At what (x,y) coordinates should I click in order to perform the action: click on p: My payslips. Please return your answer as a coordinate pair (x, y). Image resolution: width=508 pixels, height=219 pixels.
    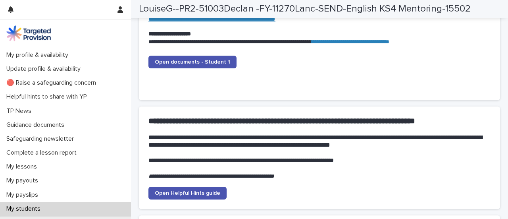
    Looking at the image, I should click on (24, 194).